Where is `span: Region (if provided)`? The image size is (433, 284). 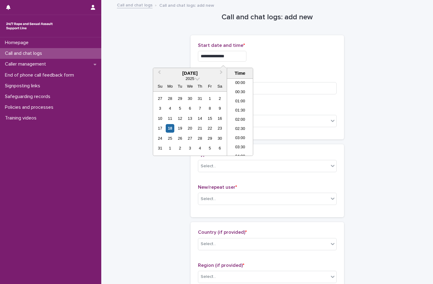 span: Region (if provided) is located at coordinates (221, 266).